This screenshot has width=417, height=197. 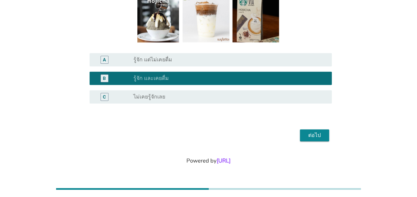 I want to click on label: ไม่เคยรู้จักเลย, so click(x=149, y=97).